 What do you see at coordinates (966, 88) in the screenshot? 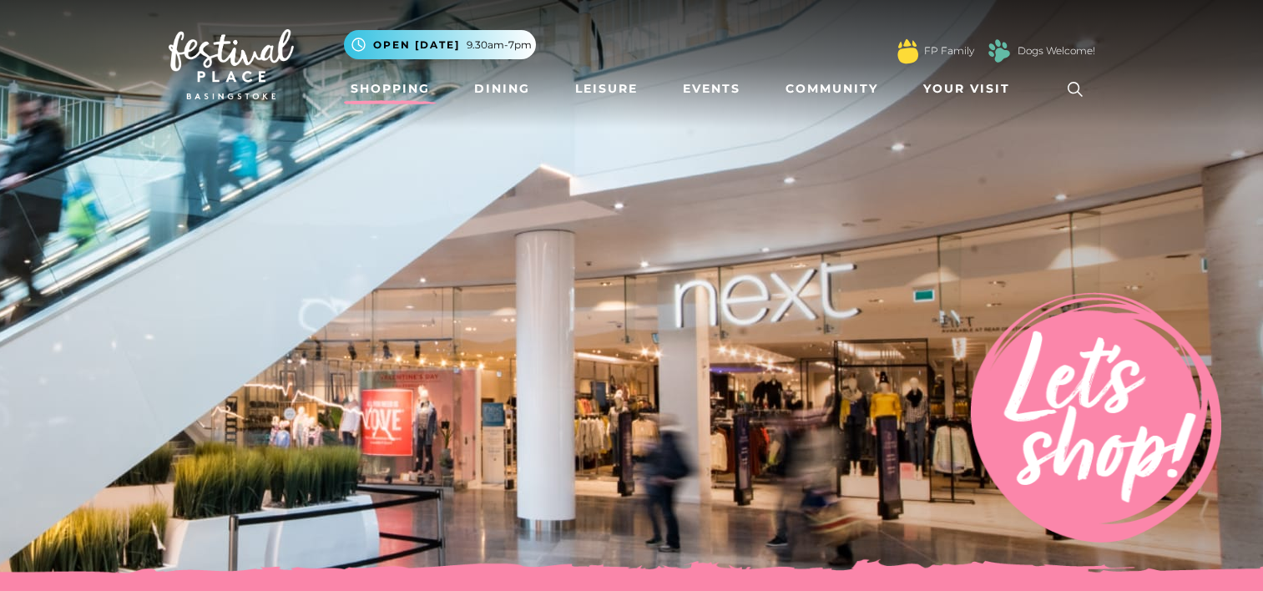
I see `span: Your Visit` at bounding box center [966, 88].